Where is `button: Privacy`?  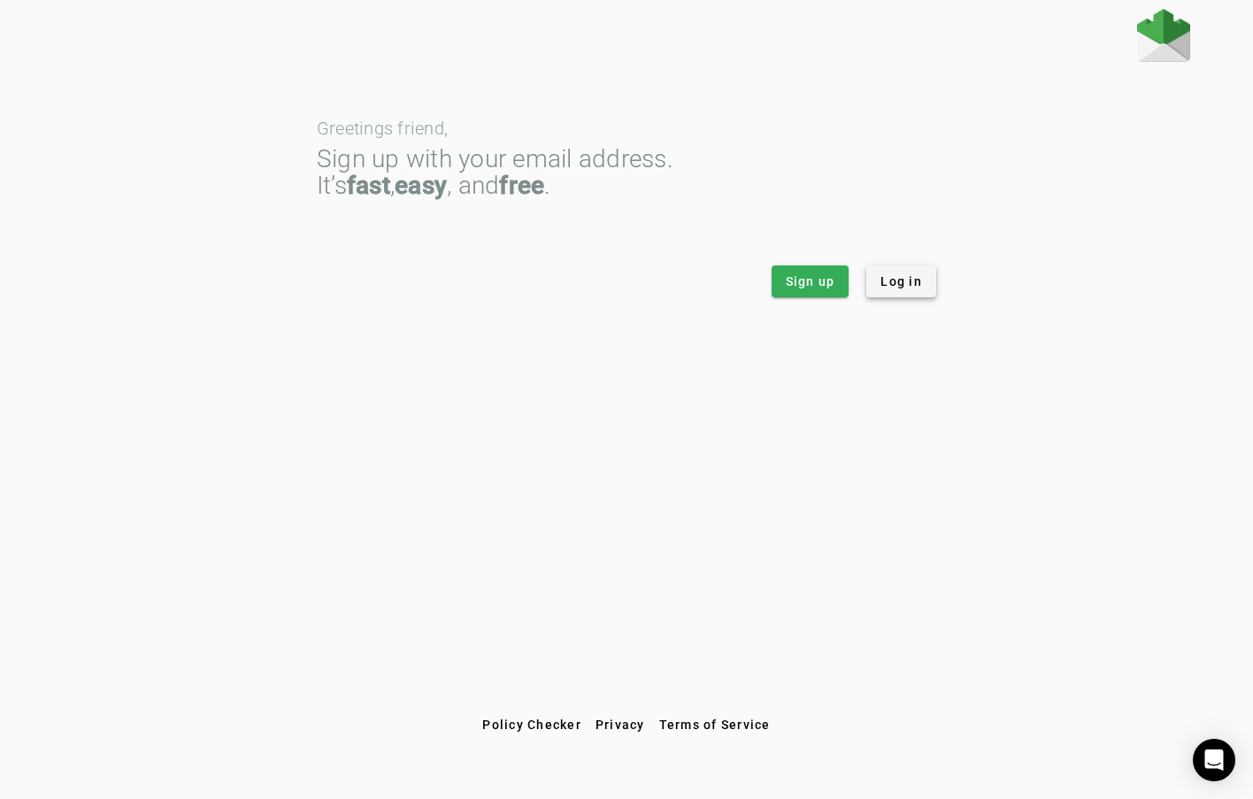
button: Privacy is located at coordinates (620, 725).